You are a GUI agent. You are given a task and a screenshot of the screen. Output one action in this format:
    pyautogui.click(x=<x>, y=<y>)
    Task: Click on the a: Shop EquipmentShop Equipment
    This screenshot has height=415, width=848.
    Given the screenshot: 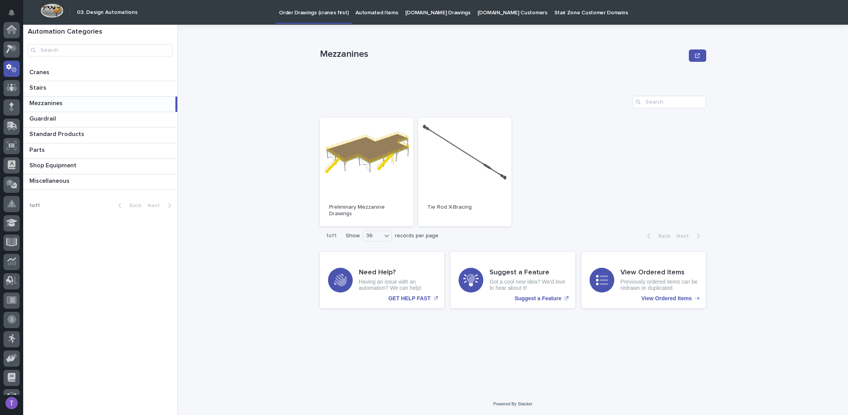 What is the action you would take?
    pyautogui.click(x=100, y=166)
    